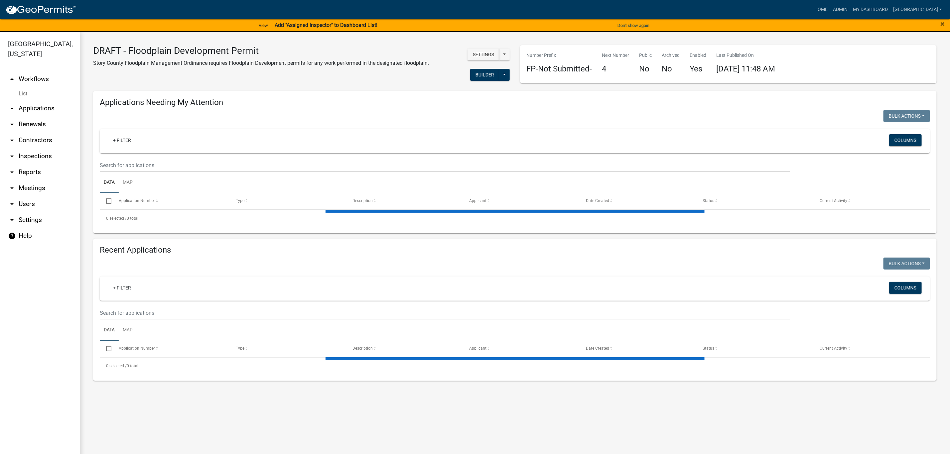 The image size is (950, 454). I want to click on a: My Dashboard, so click(870, 10).